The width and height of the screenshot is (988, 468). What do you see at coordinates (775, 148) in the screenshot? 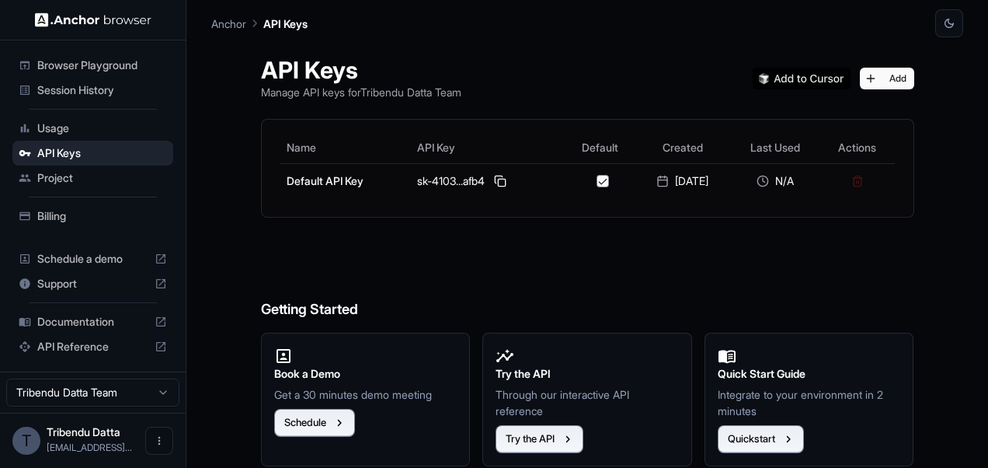
I see `th: Last Used` at bounding box center [775, 148].